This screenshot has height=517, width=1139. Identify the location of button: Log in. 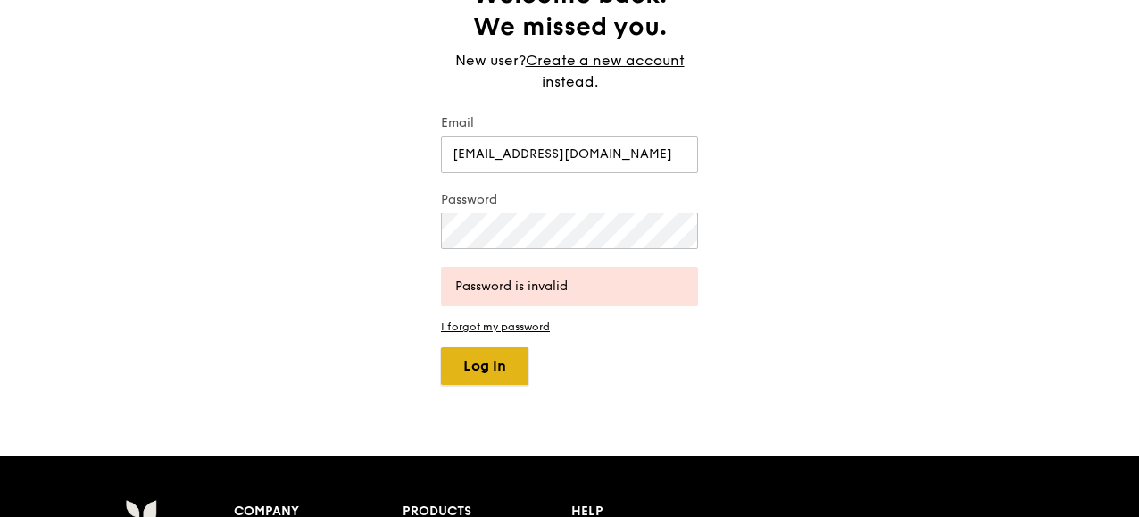
(485, 366).